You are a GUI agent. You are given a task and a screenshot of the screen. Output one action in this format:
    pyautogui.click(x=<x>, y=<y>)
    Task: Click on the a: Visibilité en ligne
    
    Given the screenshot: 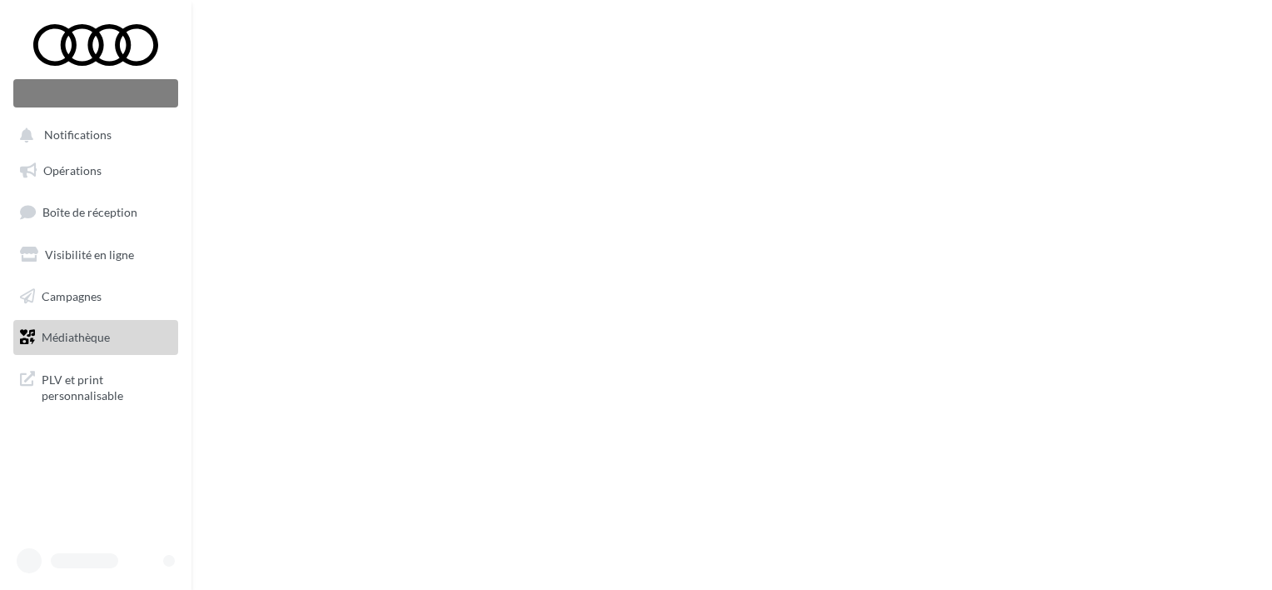 What is the action you would take?
    pyautogui.click(x=96, y=255)
    